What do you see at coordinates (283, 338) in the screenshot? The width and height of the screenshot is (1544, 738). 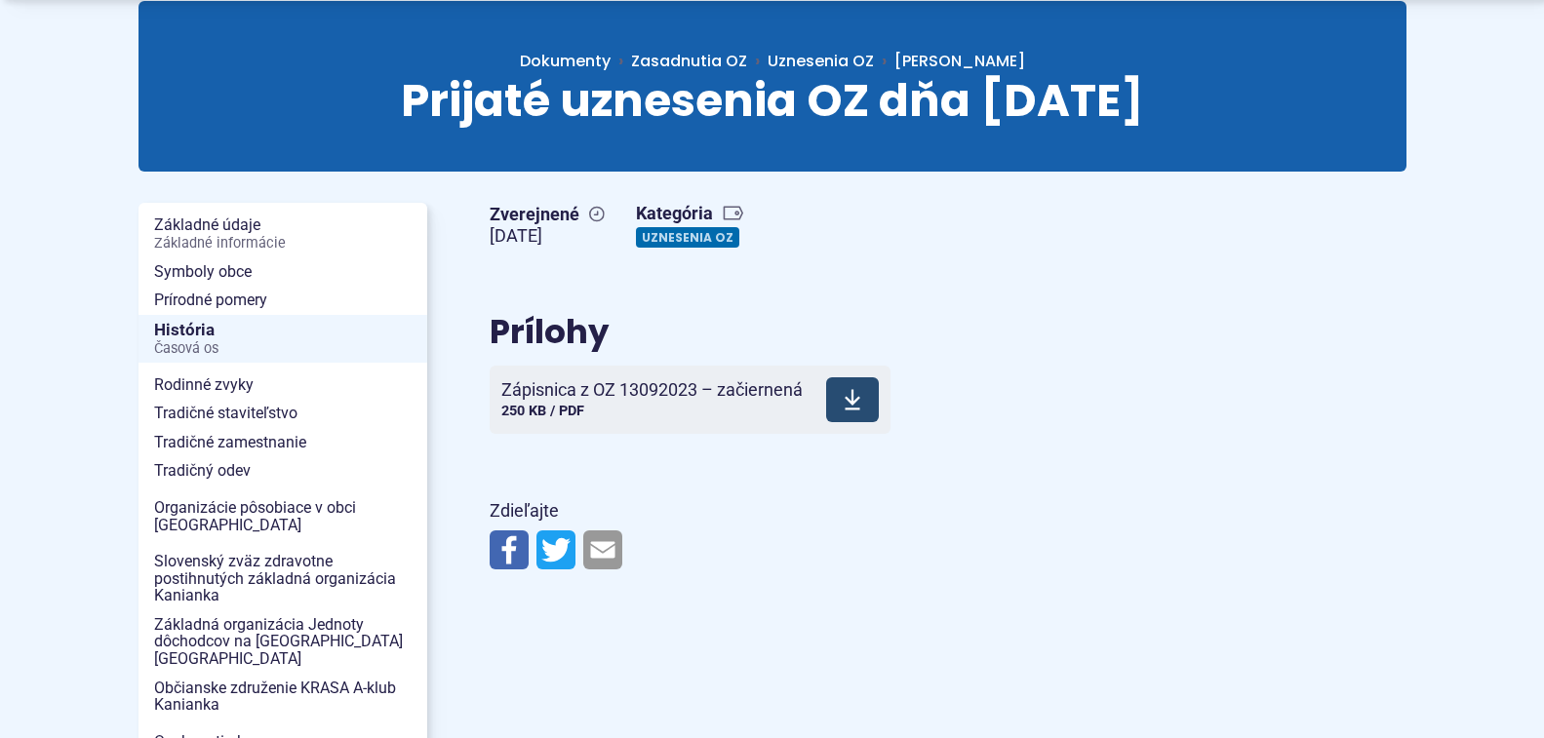 I see `a: HistóriaČasová os` at bounding box center [283, 338].